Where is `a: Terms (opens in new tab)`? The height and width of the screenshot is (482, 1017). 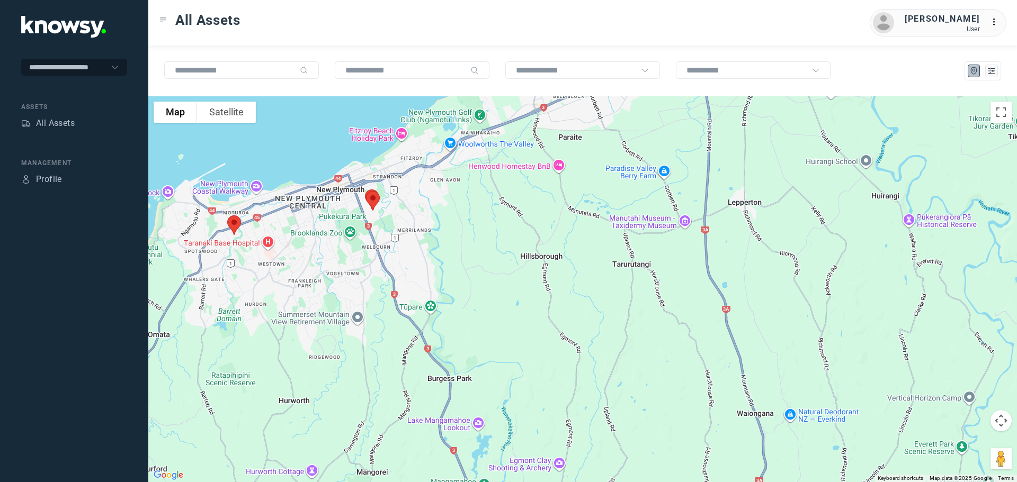
a: Terms (opens in new tab) is located at coordinates (1005, 478).